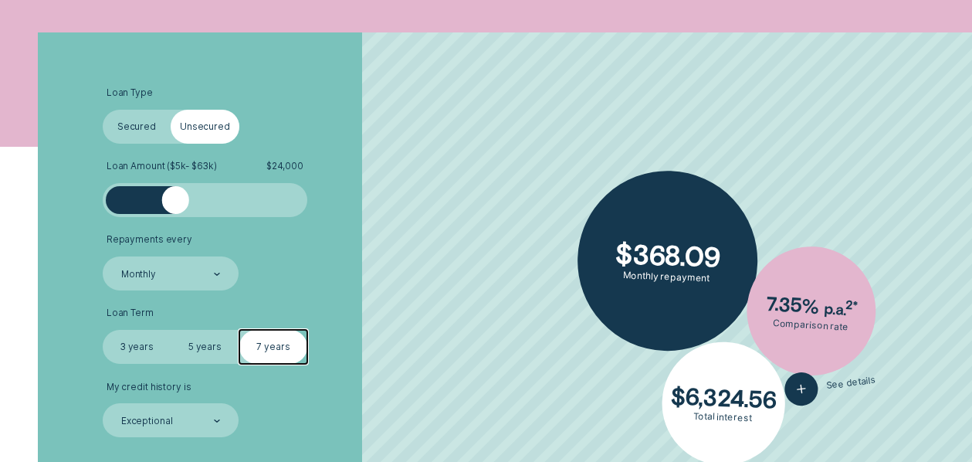 Image resolution: width=972 pixels, height=462 pixels. What do you see at coordinates (138, 274) in the screenshot?
I see `div: Monthly` at bounding box center [138, 274].